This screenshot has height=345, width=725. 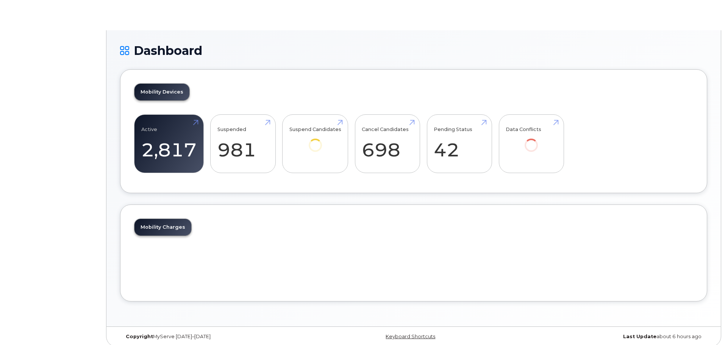 What do you see at coordinates (163, 227) in the screenshot?
I see `a: Mobility Charges` at bounding box center [163, 227].